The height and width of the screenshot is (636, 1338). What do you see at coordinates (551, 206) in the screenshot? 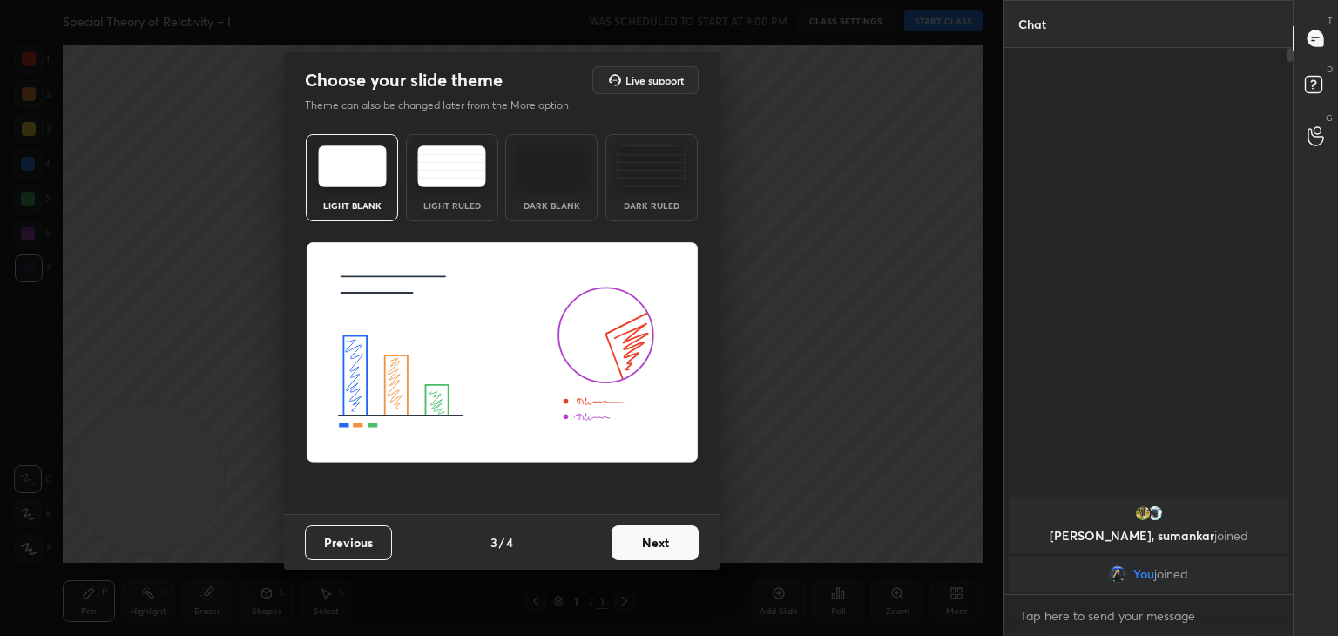
I see `div: Dark Blank` at bounding box center [551, 206].